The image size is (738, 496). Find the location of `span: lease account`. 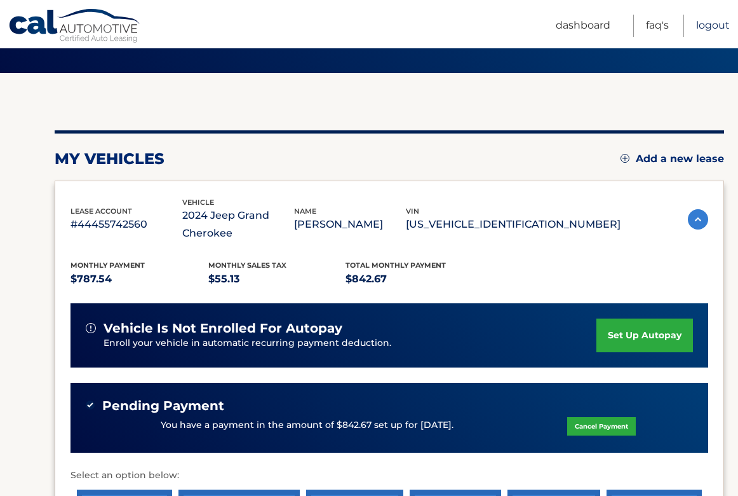

span: lease account is located at coordinates (101, 211).